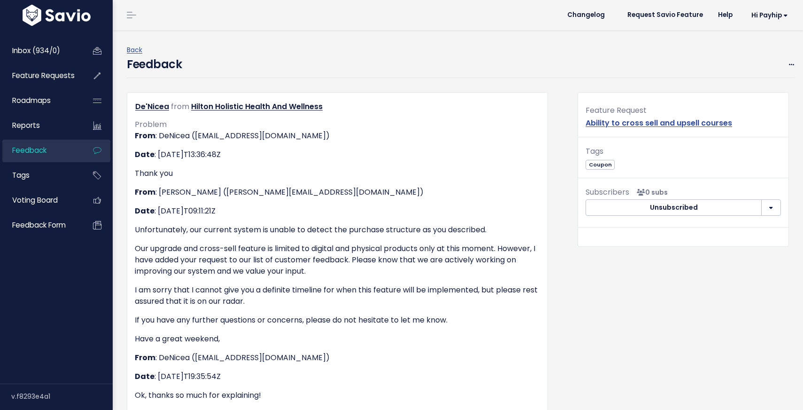  What do you see at coordinates (43, 75) in the screenshot?
I see `span: Feature Requests` at bounding box center [43, 75].